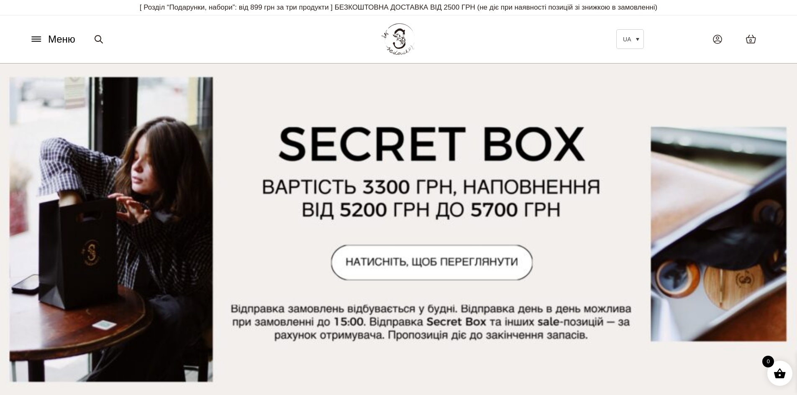  What do you see at coordinates (52, 39) in the screenshot?
I see `button: Меню` at bounding box center [52, 39].